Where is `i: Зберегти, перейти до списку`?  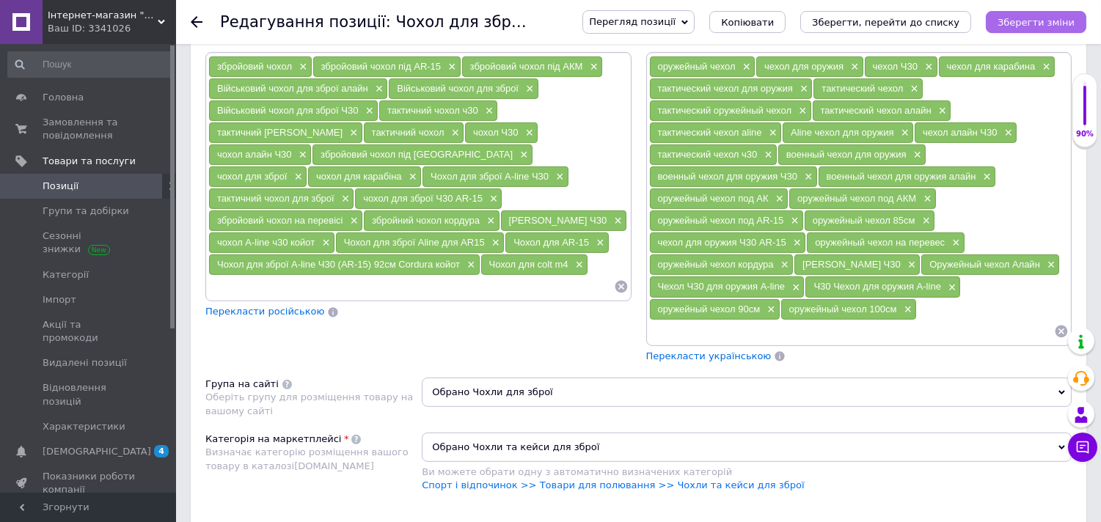 i: Зберегти, перейти до списку is located at coordinates (885, 22).